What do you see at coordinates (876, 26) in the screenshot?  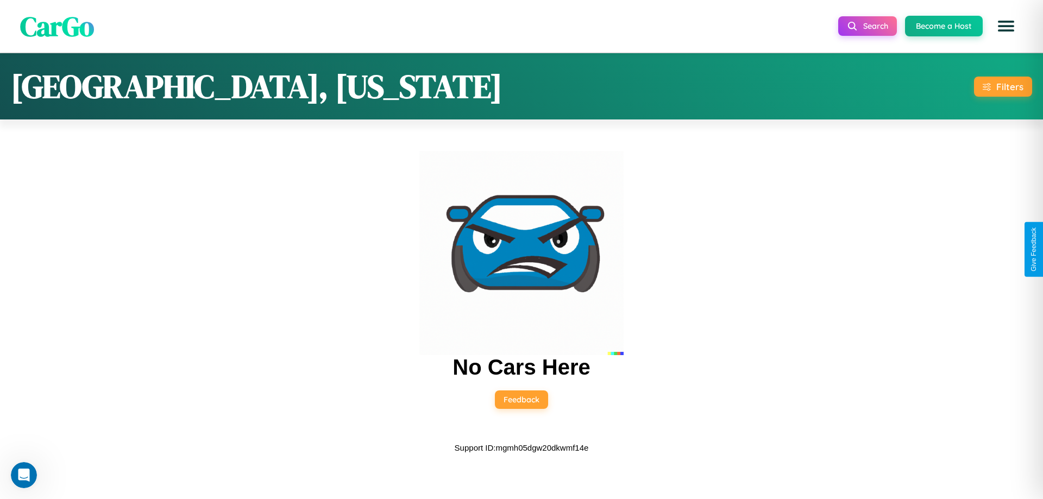 I see `span: Search` at bounding box center [876, 26].